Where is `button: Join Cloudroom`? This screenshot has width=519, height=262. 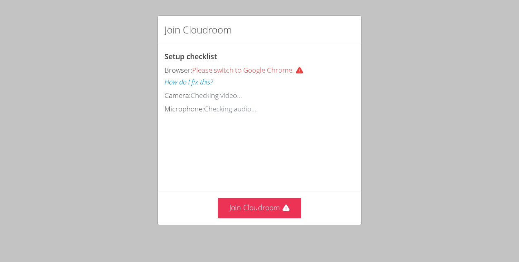 button: Join Cloudroom is located at coordinates (259, 208).